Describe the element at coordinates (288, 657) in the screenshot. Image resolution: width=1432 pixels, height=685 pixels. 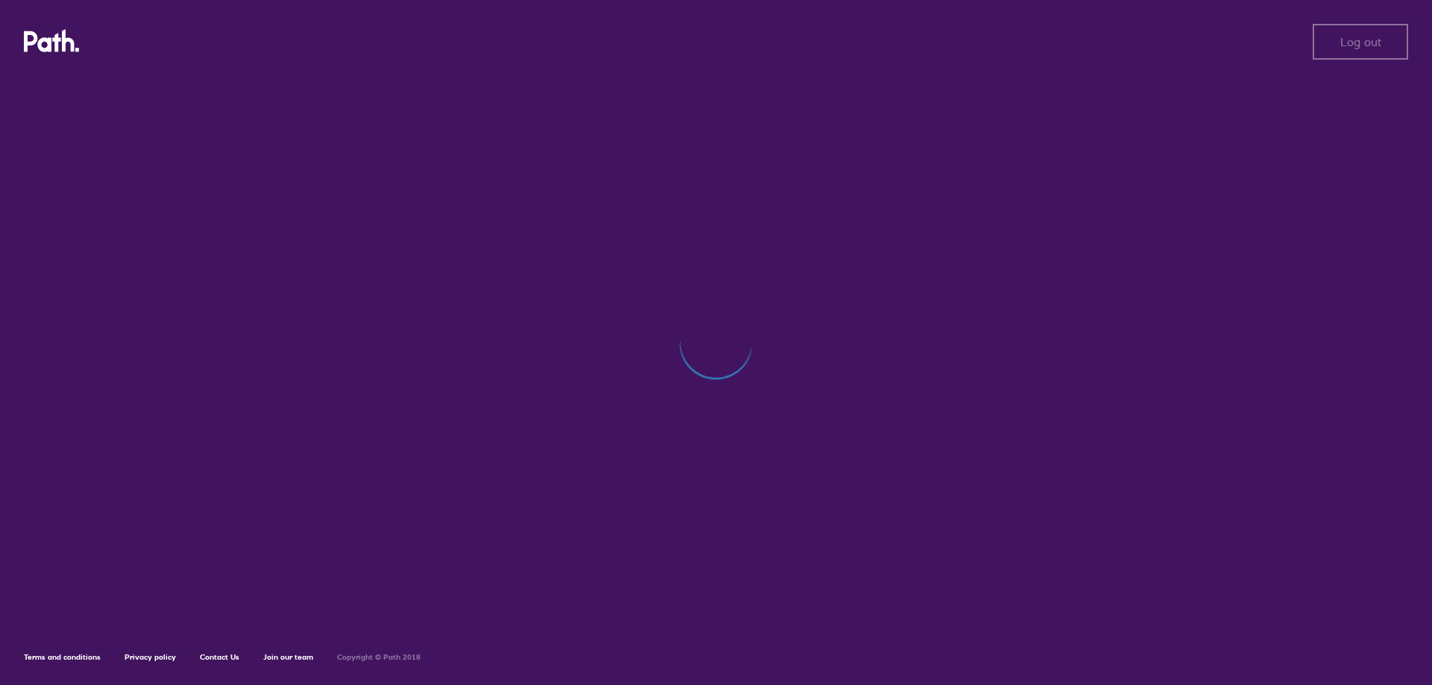
I see `a: Join our team` at that location.